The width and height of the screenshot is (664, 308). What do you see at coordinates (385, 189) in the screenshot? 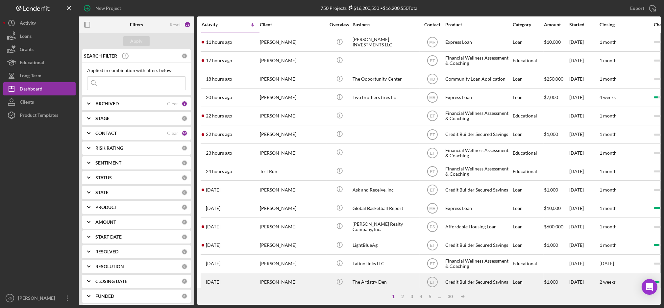
I see `div: Ask and Receive, Inc` at bounding box center [385, 189].